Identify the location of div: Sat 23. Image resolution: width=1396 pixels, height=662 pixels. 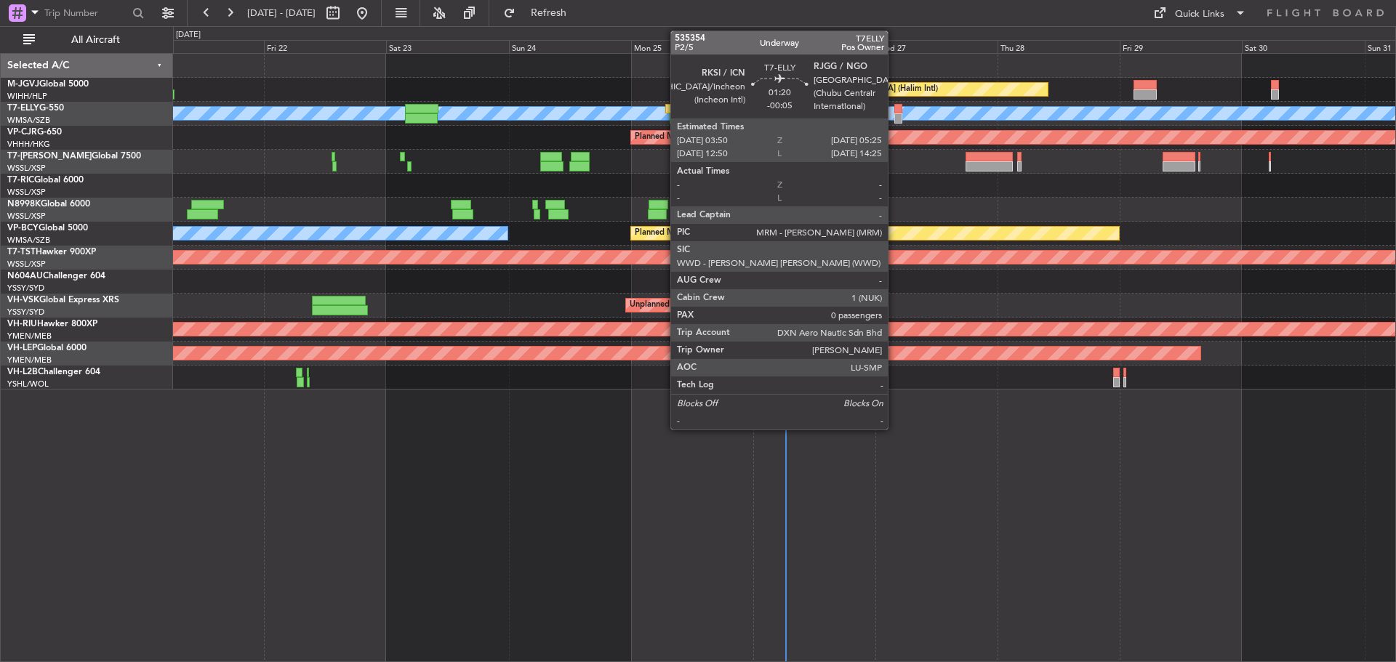
(447, 47).